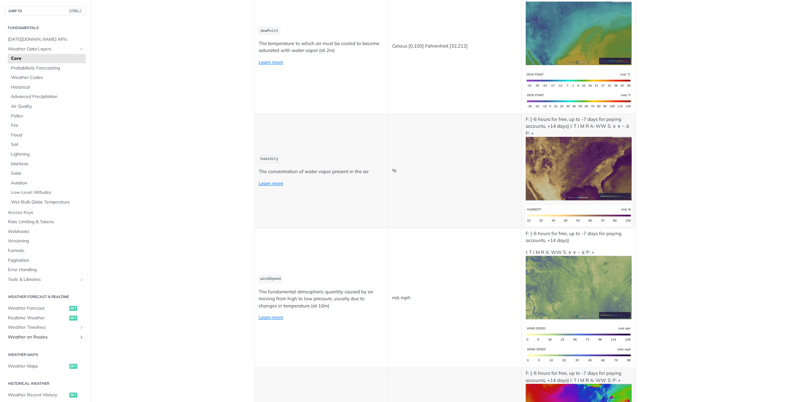 This screenshot has width=800, height=402. Describe the element at coordinates (47, 183) in the screenshot. I see `span: Aviation` at that location.